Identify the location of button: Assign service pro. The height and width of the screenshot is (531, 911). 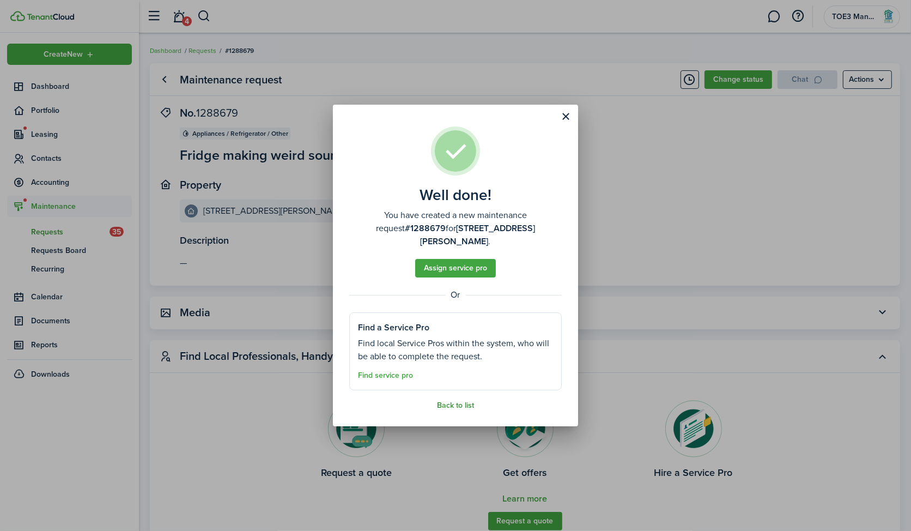
(456, 268).